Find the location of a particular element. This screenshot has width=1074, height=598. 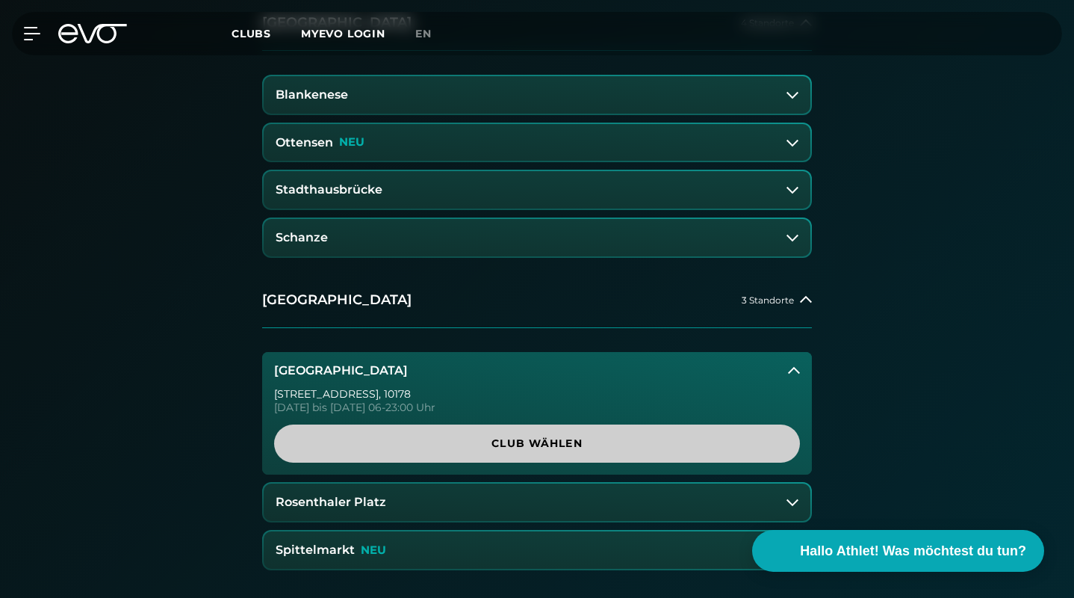

h3: Schanze is located at coordinates (302, 238).